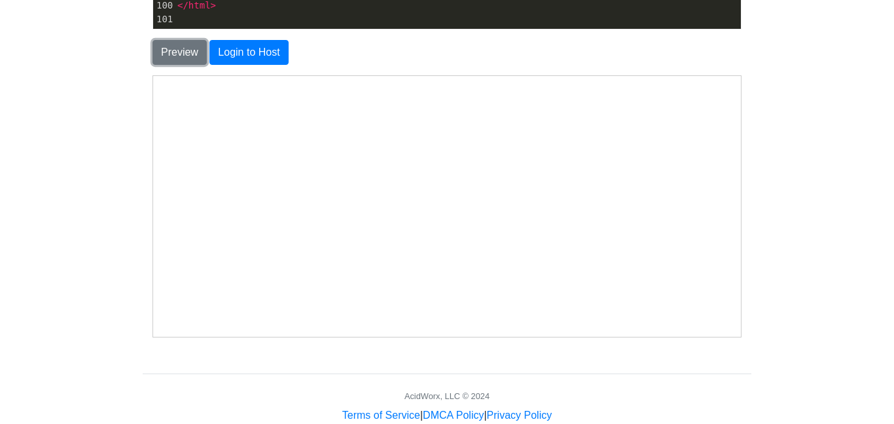 This screenshot has width=894, height=424. Describe the element at coordinates (164, 19) in the screenshot. I see `div: 101` at that location.